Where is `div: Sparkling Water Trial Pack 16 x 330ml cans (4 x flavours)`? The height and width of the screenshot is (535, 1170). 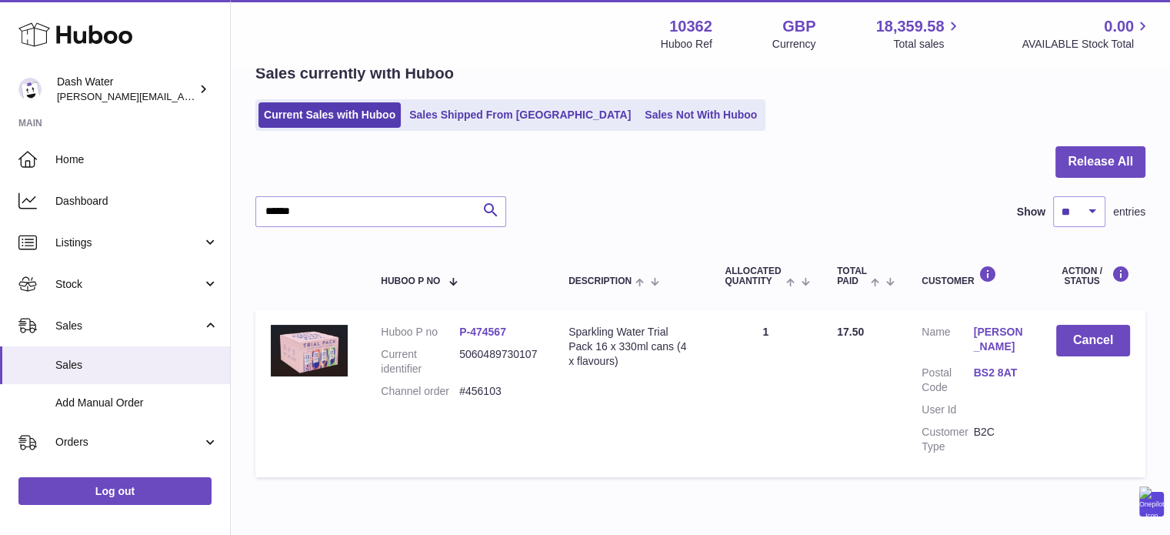
div: Sparkling Water Trial Pack 16 x 330ml cans (4 x flavours) is located at coordinates (631, 346).